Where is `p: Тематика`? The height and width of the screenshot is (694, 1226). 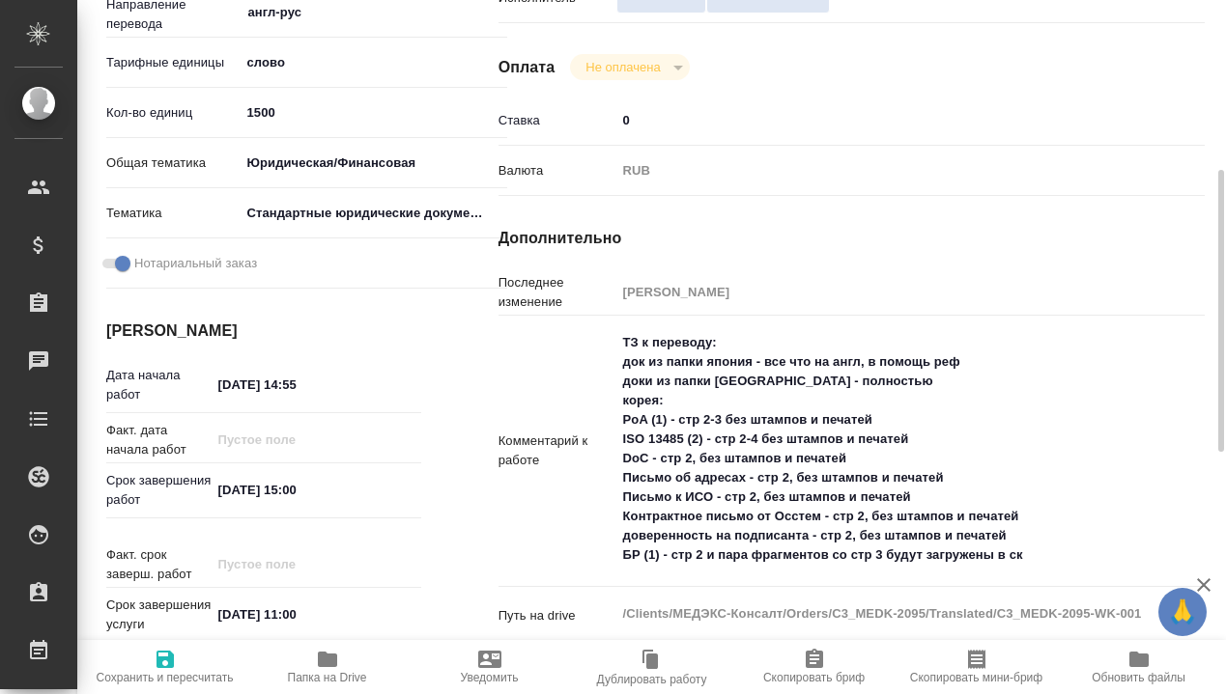 p: Тематика is located at coordinates (173, 213).